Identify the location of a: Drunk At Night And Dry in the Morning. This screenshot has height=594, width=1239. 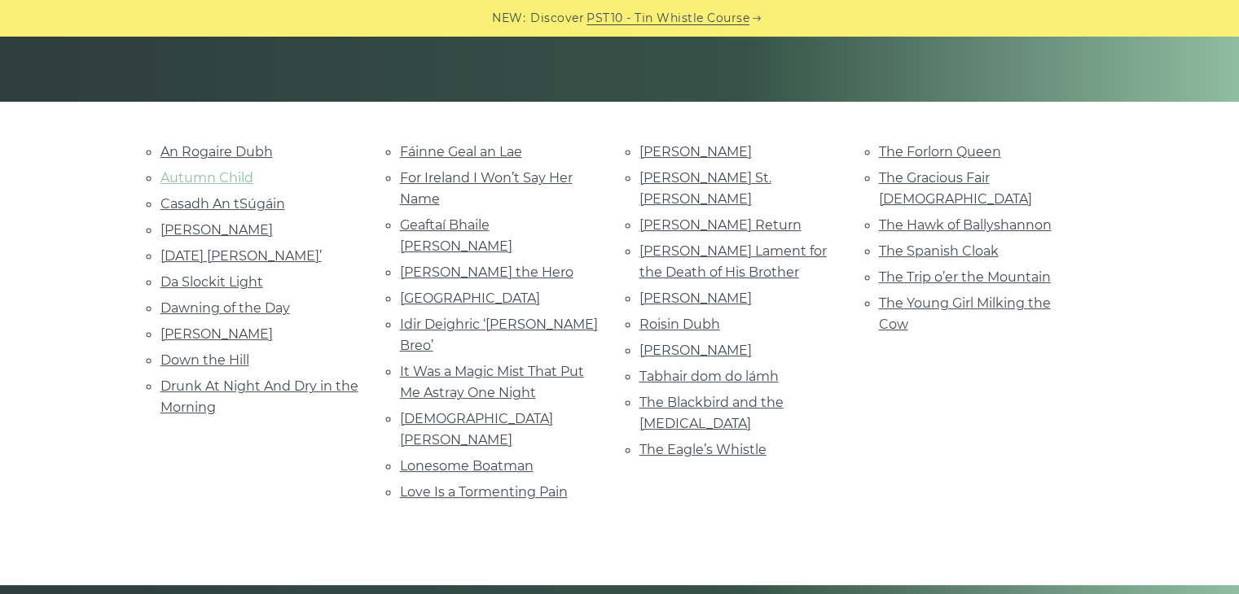
(259, 397).